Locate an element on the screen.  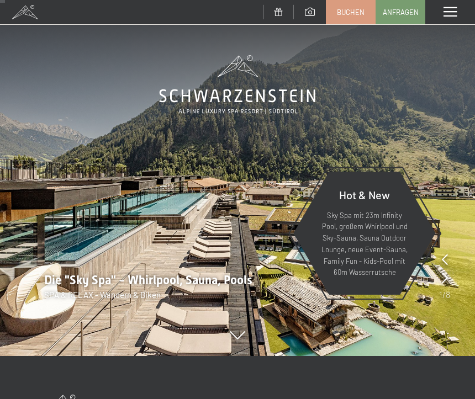
span: Anfragen is located at coordinates (400, 12).